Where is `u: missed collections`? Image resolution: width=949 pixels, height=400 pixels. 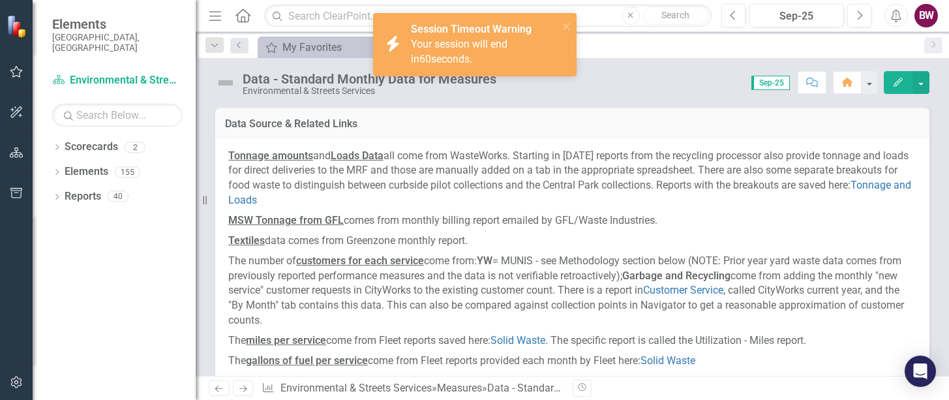
u: missed collections is located at coordinates (289, 380).